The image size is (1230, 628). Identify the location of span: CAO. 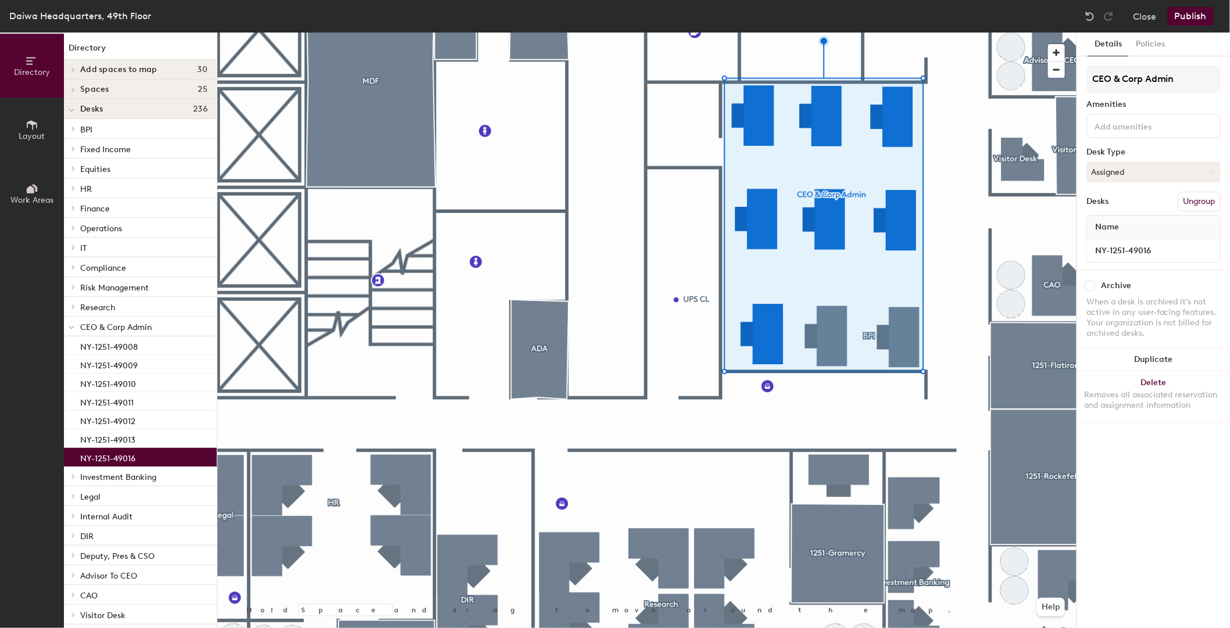
(89, 596).